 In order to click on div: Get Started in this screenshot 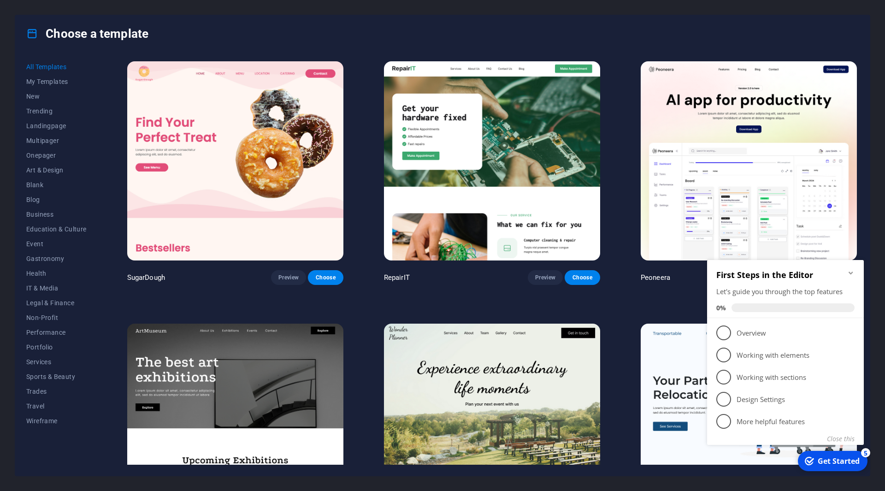, I will do `click(135, 209)`.